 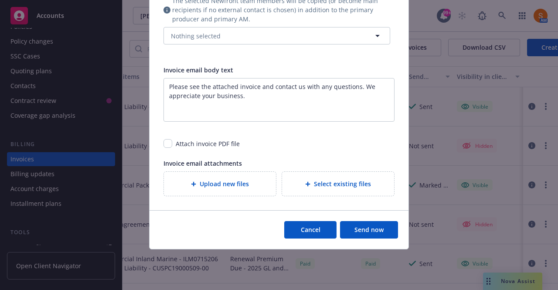 What do you see at coordinates (224, 183) in the screenshot?
I see `span: Upload new files` at bounding box center [224, 183].